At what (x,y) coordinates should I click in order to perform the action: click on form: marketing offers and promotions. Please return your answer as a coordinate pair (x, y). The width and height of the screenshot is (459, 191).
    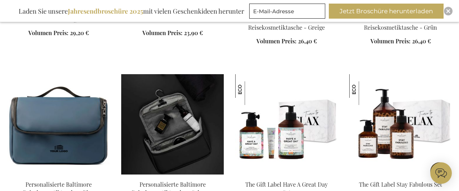
    Looking at the image, I should click on (288, 12).